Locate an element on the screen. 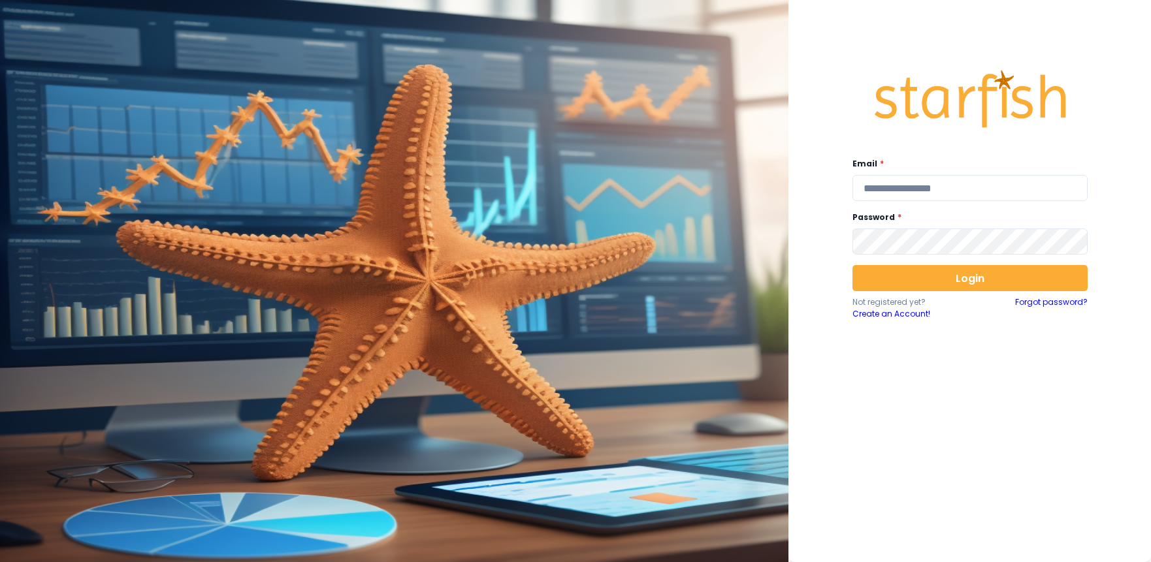 This screenshot has width=1151, height=562. a: Create an Account! is located at coordinates (911, 314).